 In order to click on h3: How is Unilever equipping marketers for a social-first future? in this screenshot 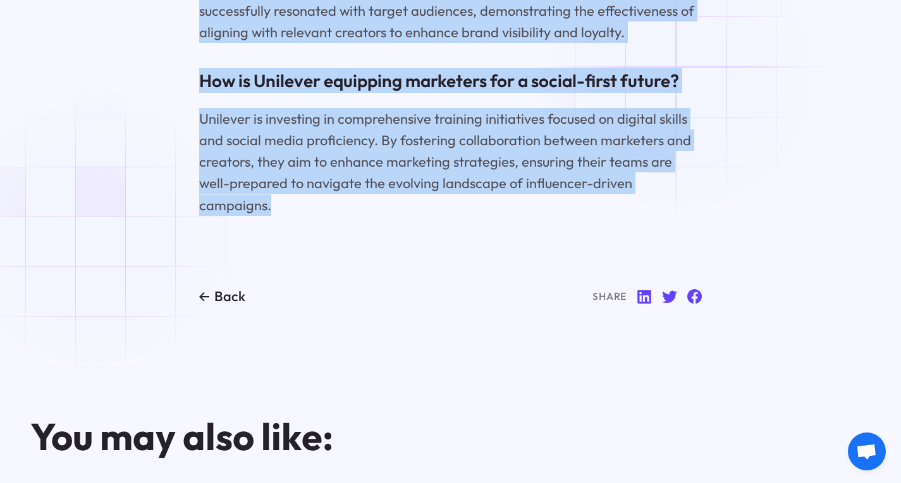, I will do `click(451, 80)`.